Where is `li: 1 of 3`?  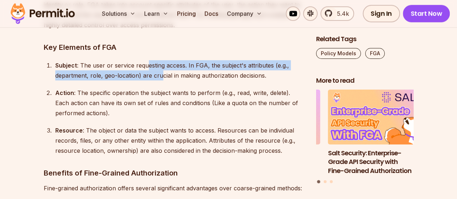 li: 1 of 3 is located at coordinates (376, 132).